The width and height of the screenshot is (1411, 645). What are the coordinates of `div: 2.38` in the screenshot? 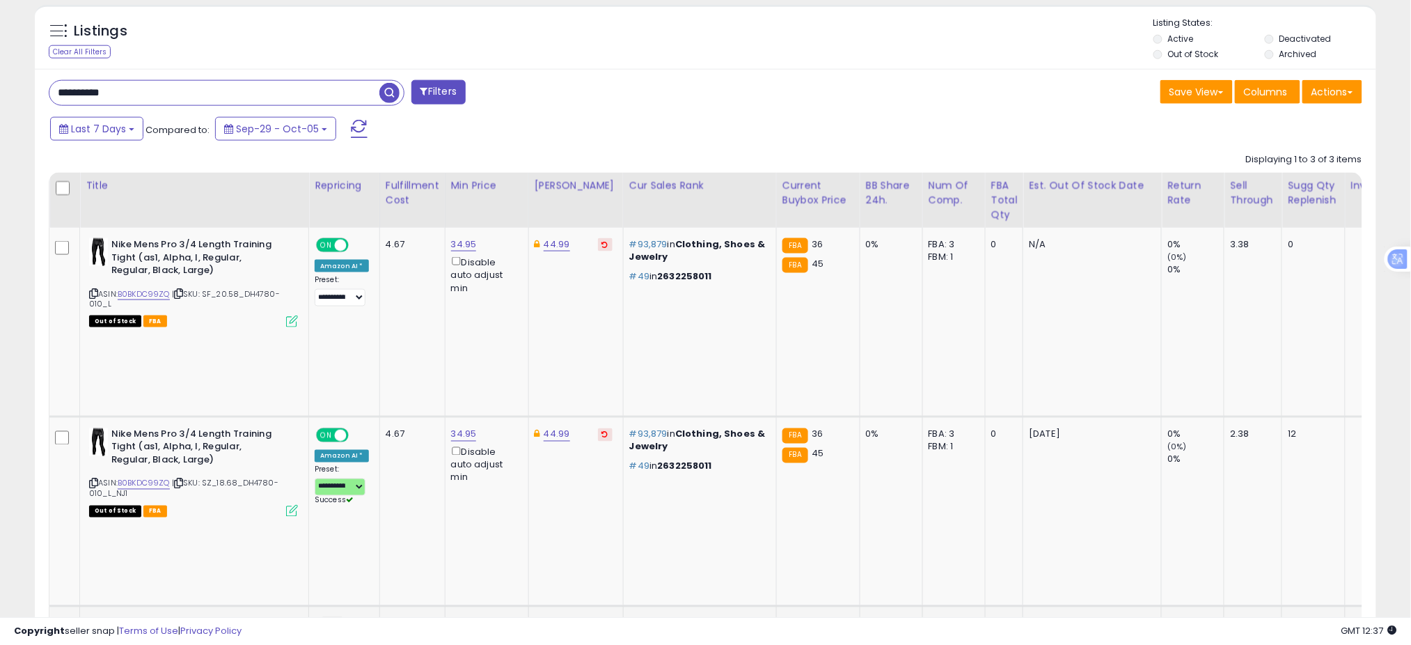 It's located at (1250, 434).